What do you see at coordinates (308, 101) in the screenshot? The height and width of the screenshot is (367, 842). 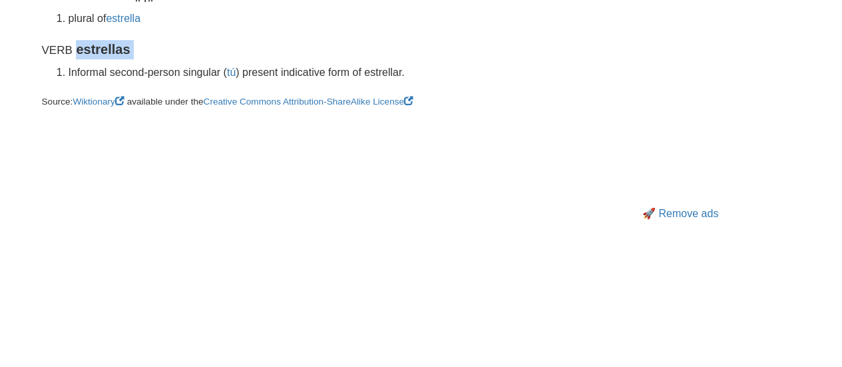 I see `a: Creative Commons Attribution-ShareAlike License` at bounding box center [308, 101].